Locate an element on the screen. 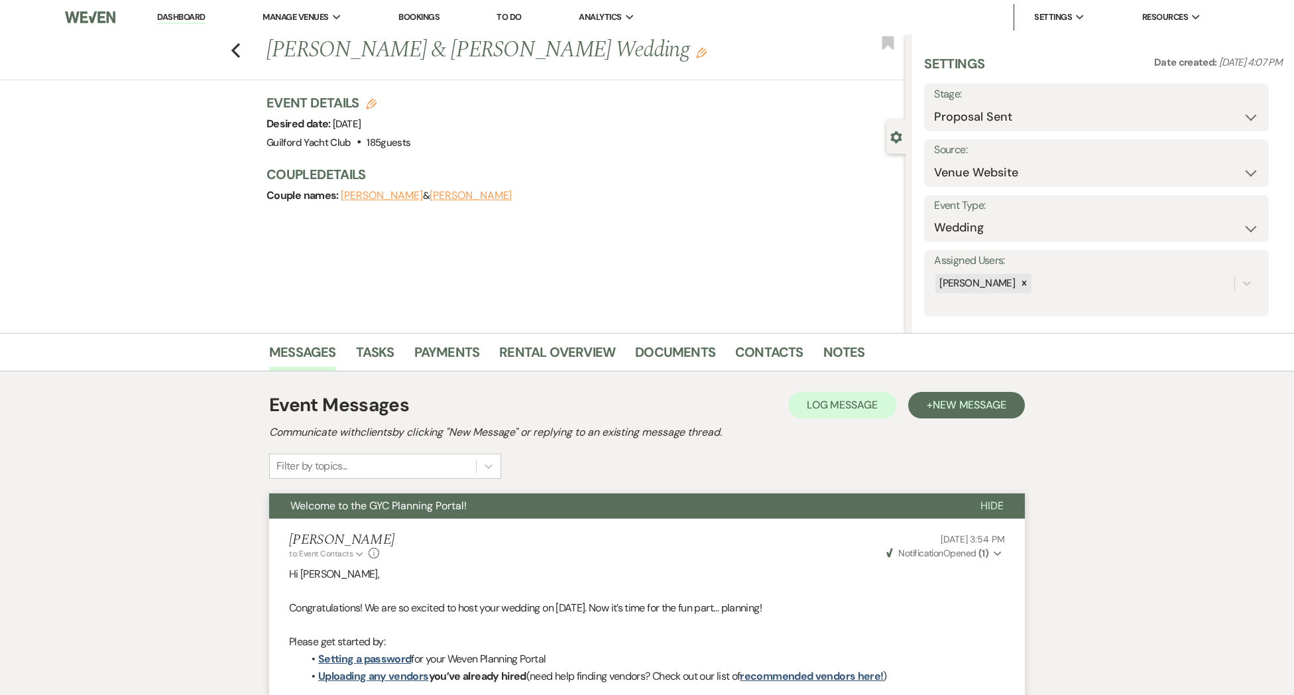 This screenshot has height=695, width=1294. span: for your Weven Planning Portal is located at coordinates (478, 658).